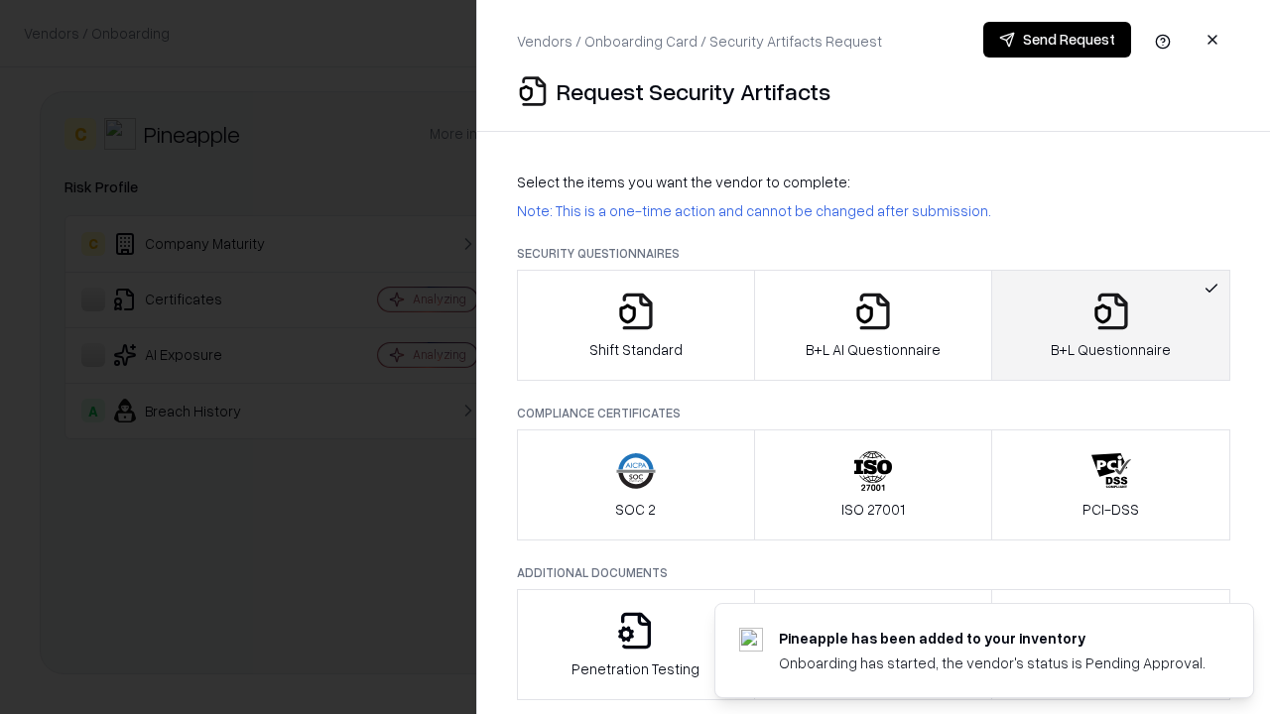  Describe the element at coordinates (751, 640) in the screenshot. I see `img: pineappleenergy.com` at that location.